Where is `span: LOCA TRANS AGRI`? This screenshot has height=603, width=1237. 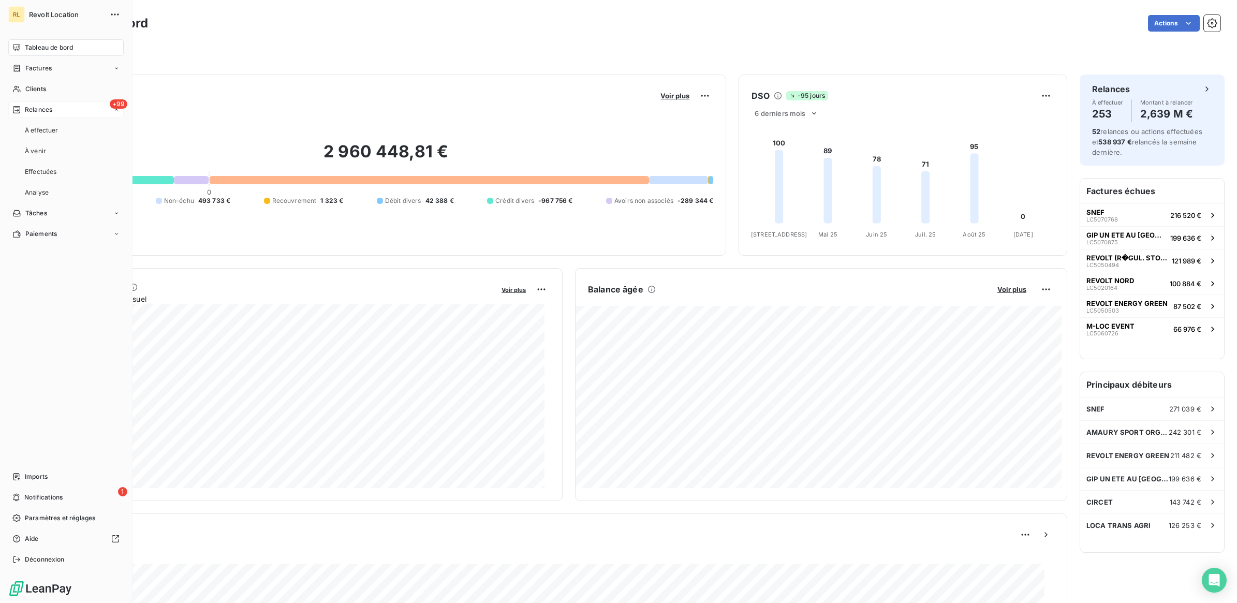
span: LOCA TRANS AGRI is located at coordinates (1118, 525).